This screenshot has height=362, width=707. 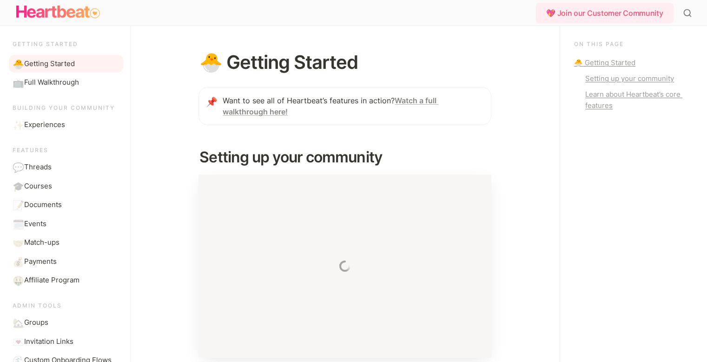 What do you see at coordinates (631, 63) in the screenshot?
I see `a: 🐣 Getting Started` at bounding box center [631, 63].